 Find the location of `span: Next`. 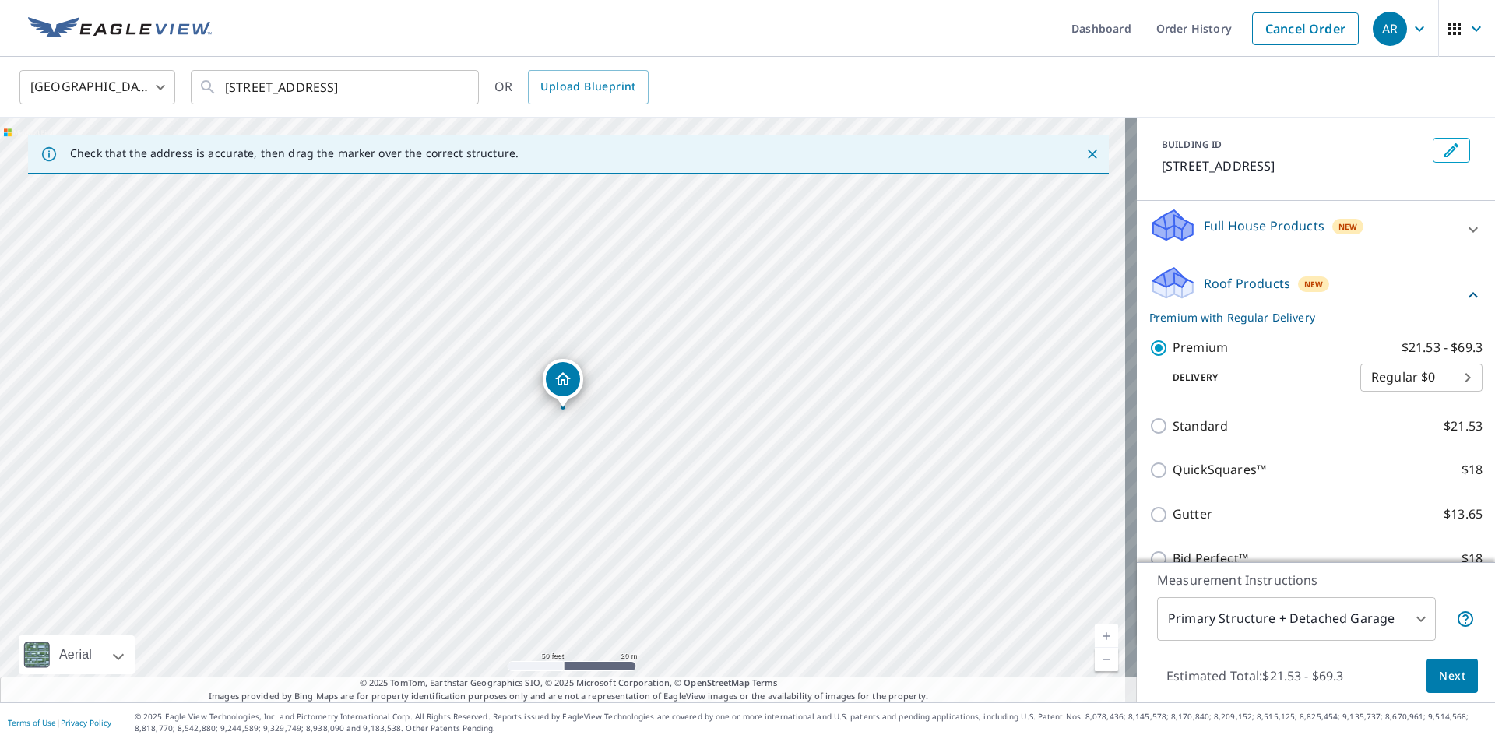

span: Next is located at coordinates (1452, 676).